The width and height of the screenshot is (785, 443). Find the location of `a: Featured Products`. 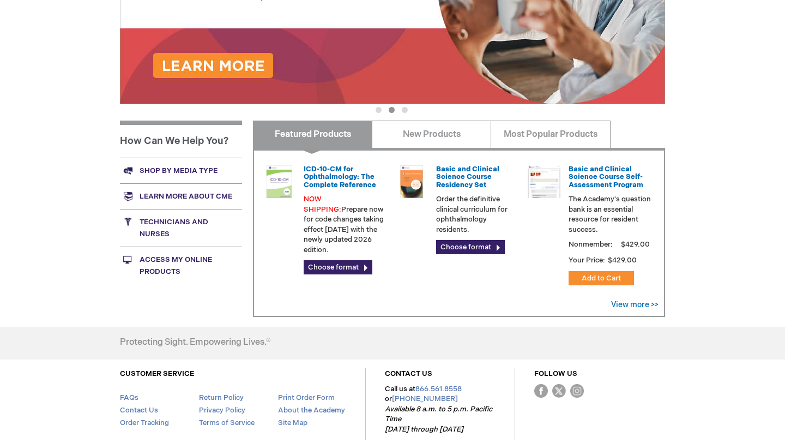

a: Featured Products is located at coordinates (312, 134).